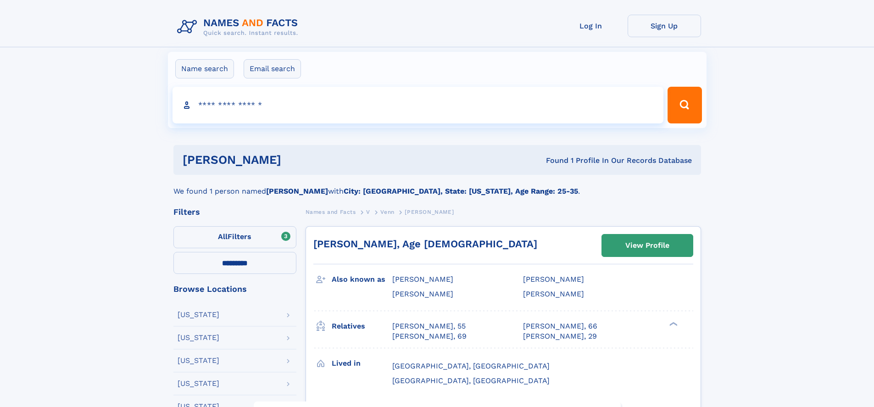 Image resolution: width=874 pixels, height=407 pixels. What do you see at coordinates (648, 246) in the screenshot?
I see `div: View Profile` at bounding box center [648, 246].